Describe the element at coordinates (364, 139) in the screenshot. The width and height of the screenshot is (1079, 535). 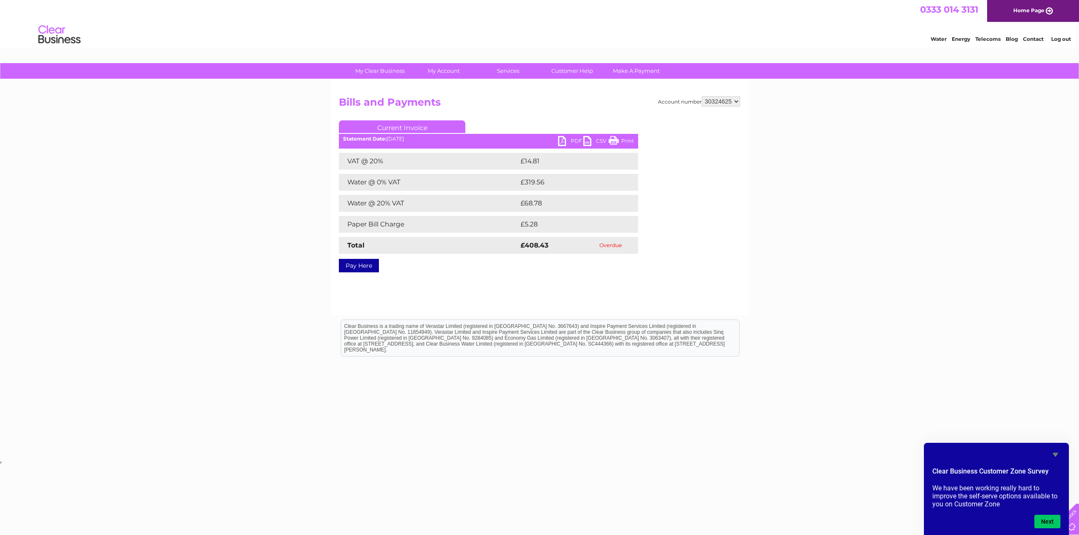
I see `b: Statement Date:` at that location.